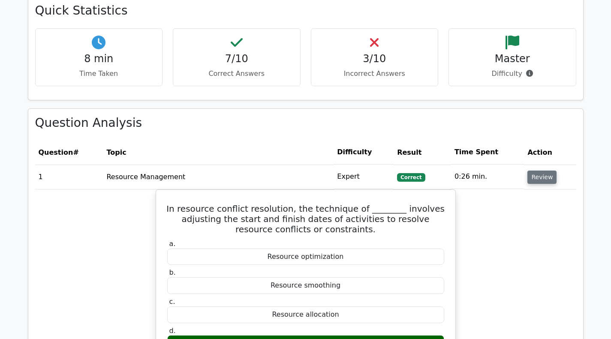  What do you see at coordinates (375, 74) in the screenshot?
I see `p: Incorrect Answers` at bounding box center [375, 74].